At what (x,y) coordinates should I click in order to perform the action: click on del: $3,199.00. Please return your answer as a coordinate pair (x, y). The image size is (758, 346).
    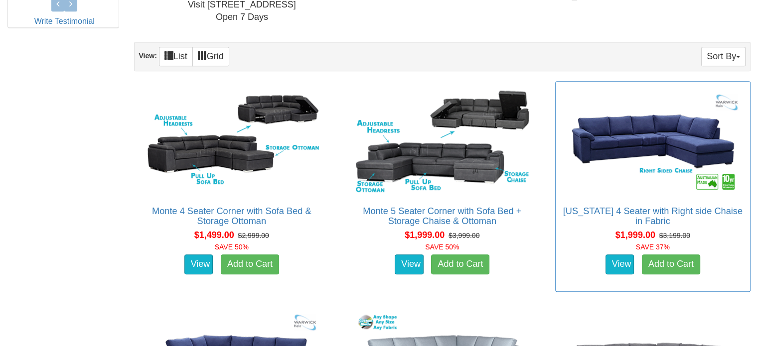
    Looking at the image, I should click on (675, 236).